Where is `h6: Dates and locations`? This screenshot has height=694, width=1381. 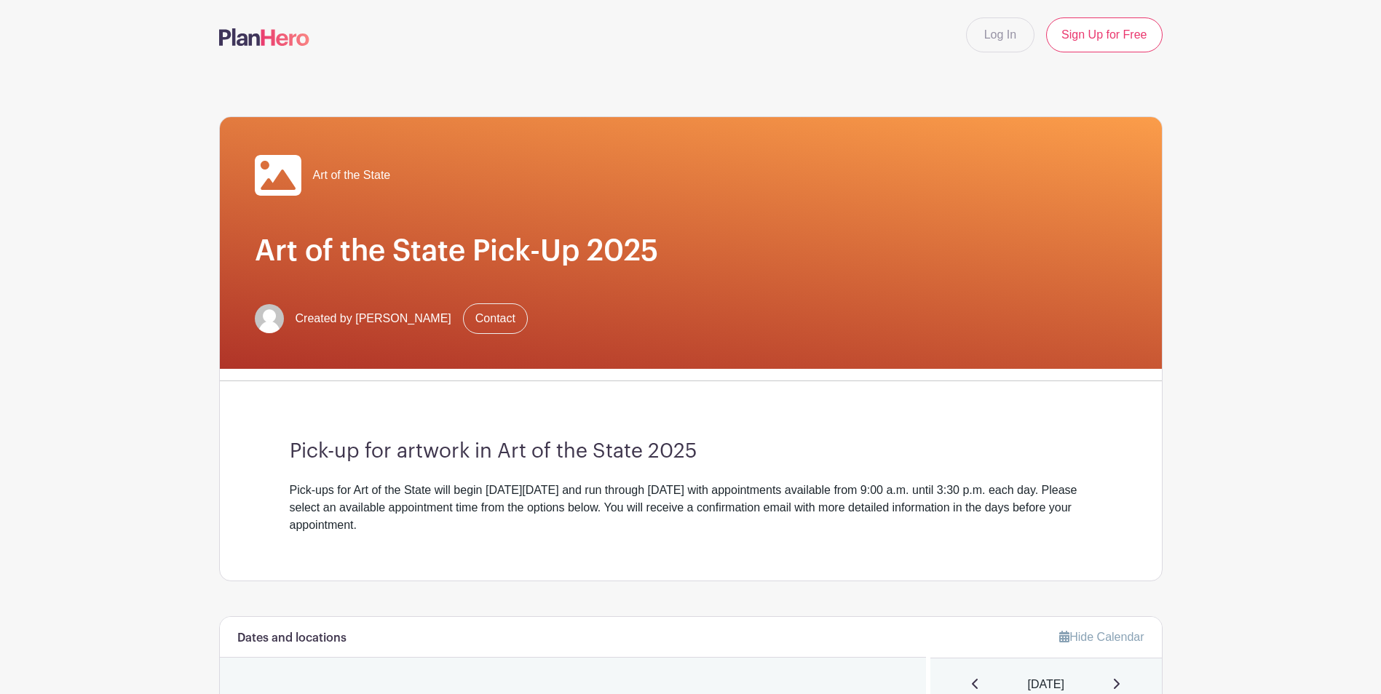 h6: Dates and locations is located at coordinates (292, 638).